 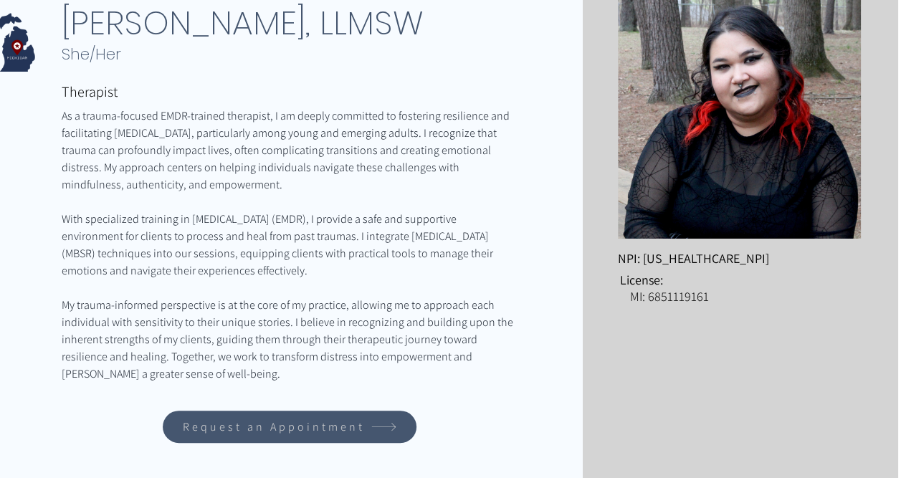 What do you see at coordinates (90, 92) in the screenshot?
I see `span: Therapist` at bounding box center [90, 92].